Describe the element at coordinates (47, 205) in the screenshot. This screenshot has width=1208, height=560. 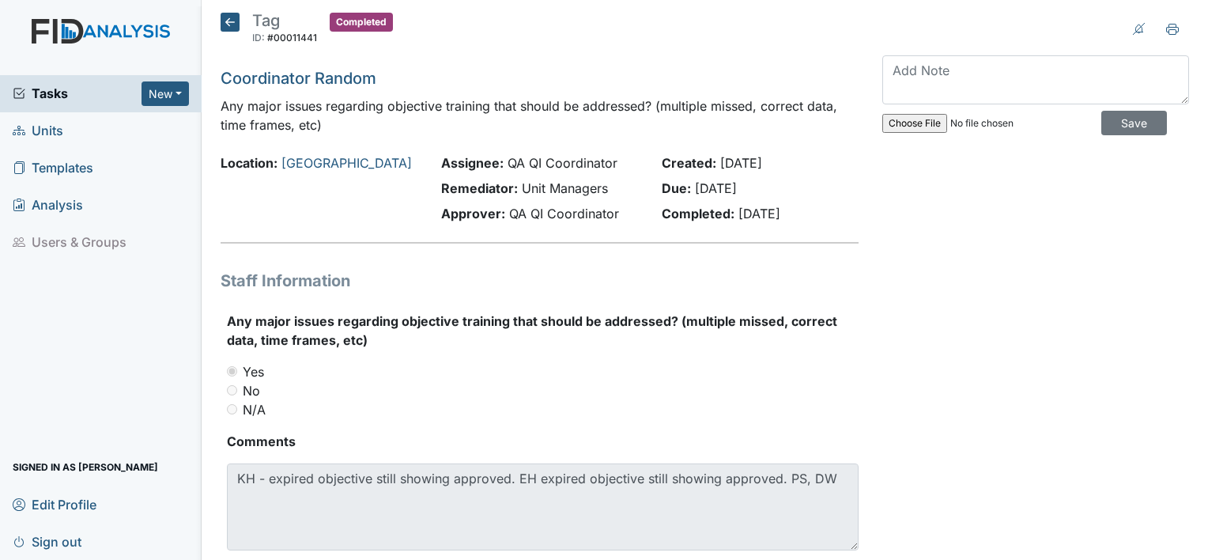
I see `span: Analysis` at that location.